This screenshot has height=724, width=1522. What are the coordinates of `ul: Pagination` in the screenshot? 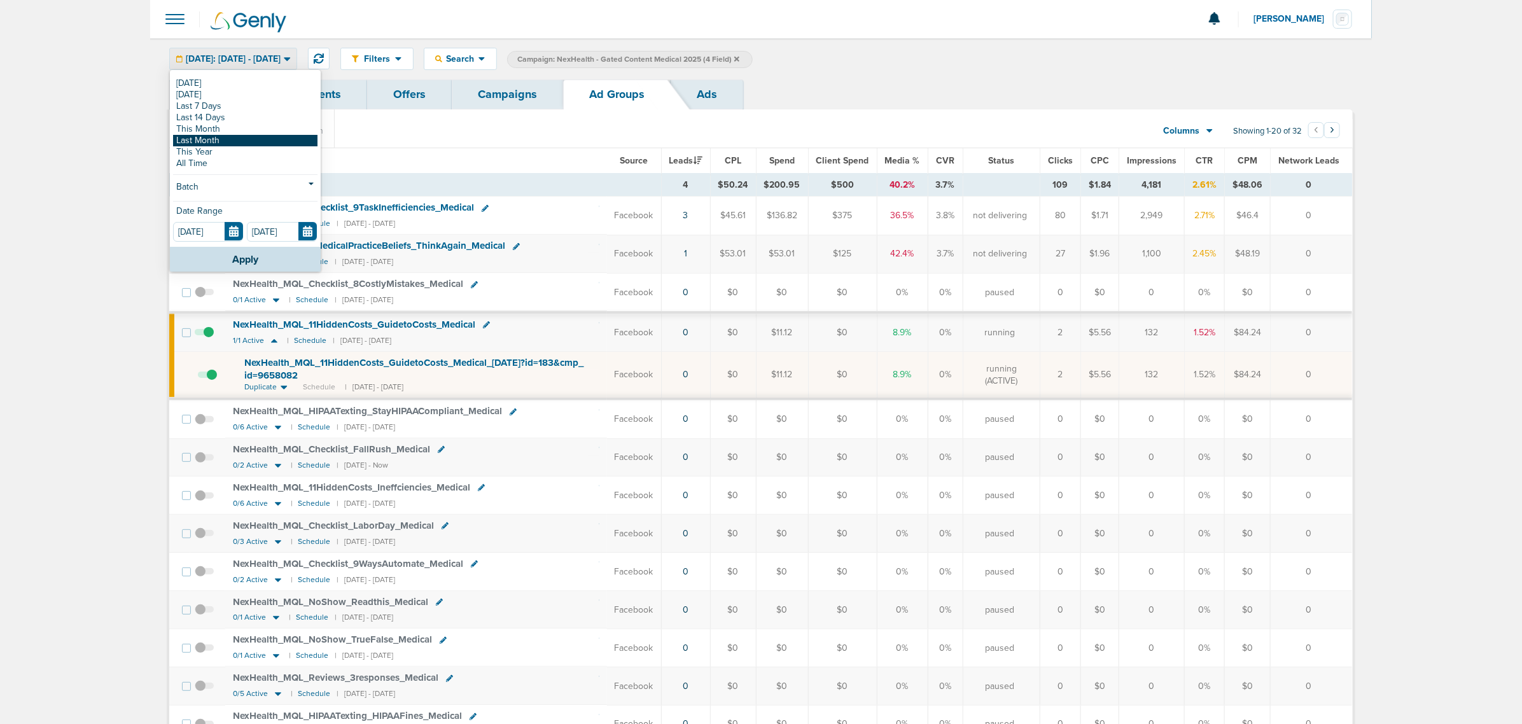 It's located at (1324, 132).